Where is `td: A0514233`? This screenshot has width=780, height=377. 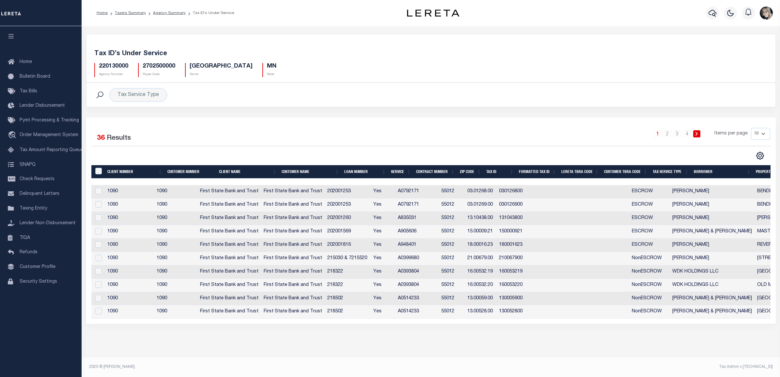
td: A0514233 is located at coordinates (417, 312).